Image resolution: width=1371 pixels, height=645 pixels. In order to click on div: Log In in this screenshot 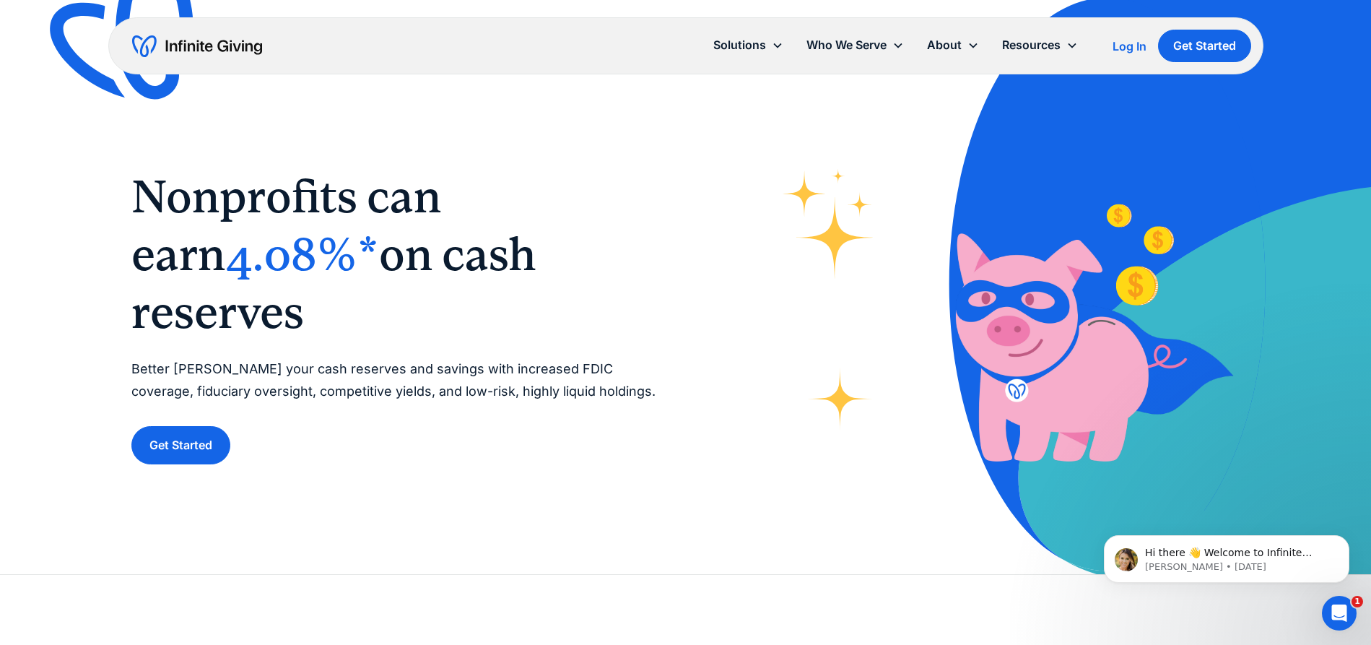, I will do `click(1129, 46)`.